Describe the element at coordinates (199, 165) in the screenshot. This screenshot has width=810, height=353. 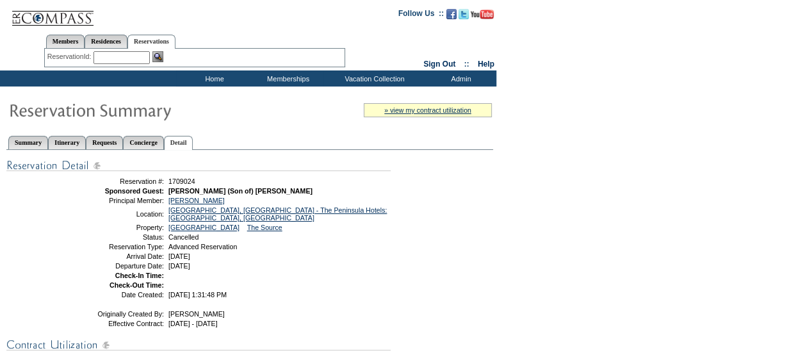
I see `img: Reservation Detail` at that location.